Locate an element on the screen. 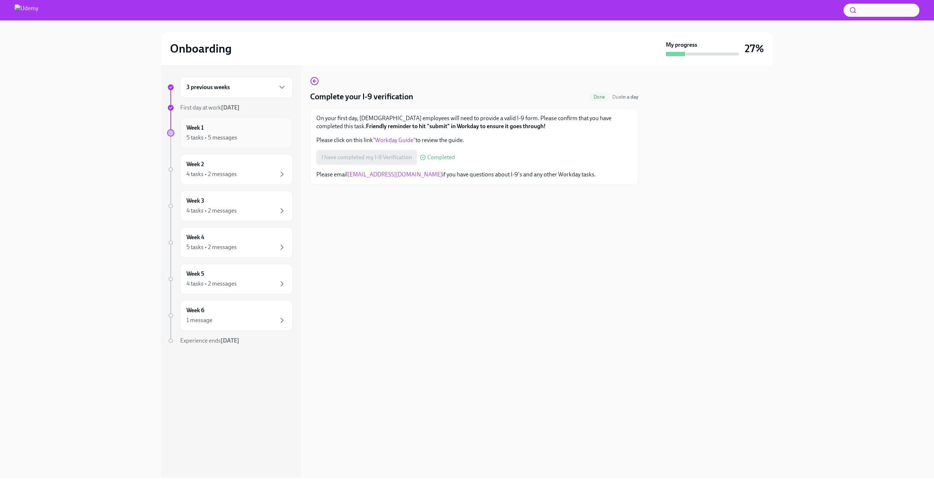 This screenshot has width=934, height=485. h6: Week 3 is located at coordinates (195, 201).